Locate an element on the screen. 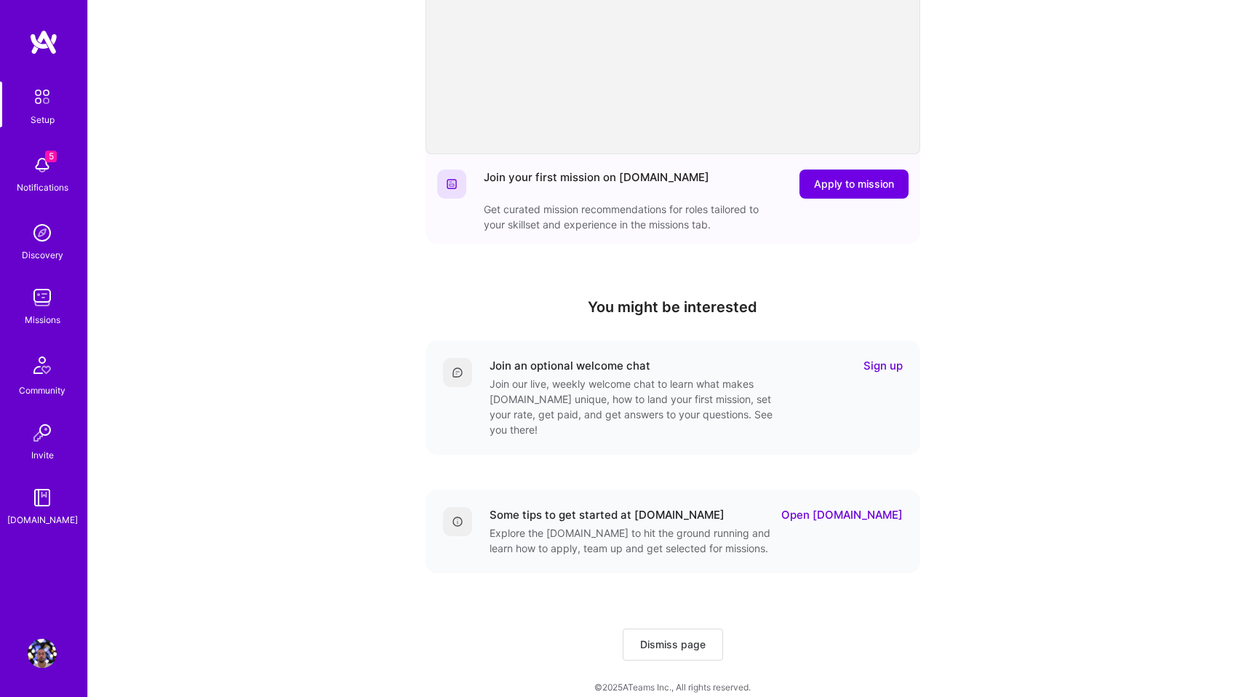  button: Dismiss page is located at coordinates (673, 644).